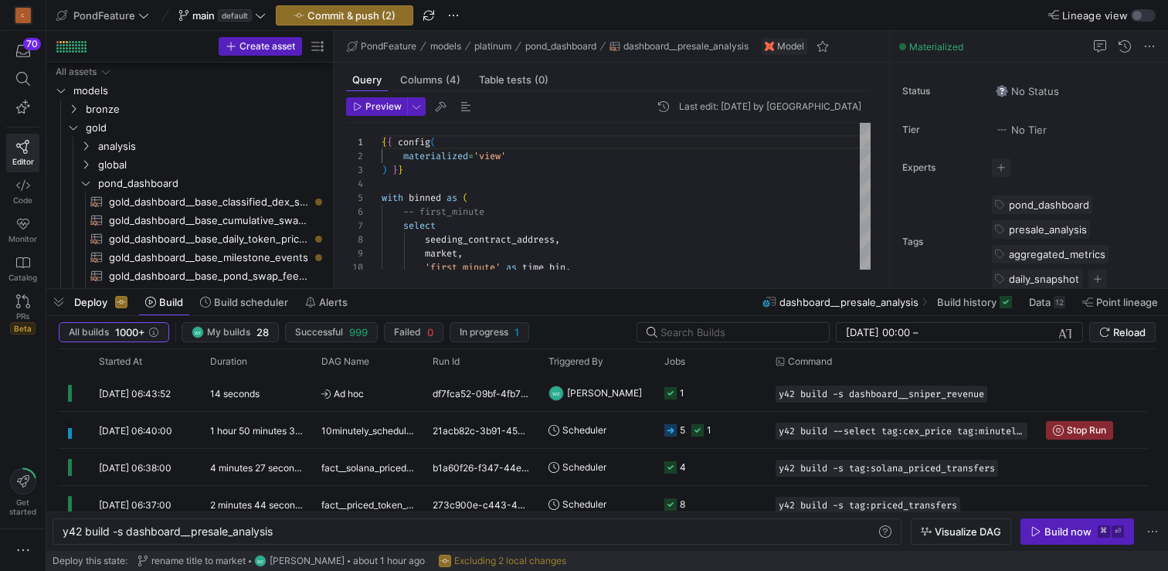 The image size is (1168, 571). Describe the element at coordinates (463, 267) in the screenshot. I see `span: 'first_minute'` at that location.